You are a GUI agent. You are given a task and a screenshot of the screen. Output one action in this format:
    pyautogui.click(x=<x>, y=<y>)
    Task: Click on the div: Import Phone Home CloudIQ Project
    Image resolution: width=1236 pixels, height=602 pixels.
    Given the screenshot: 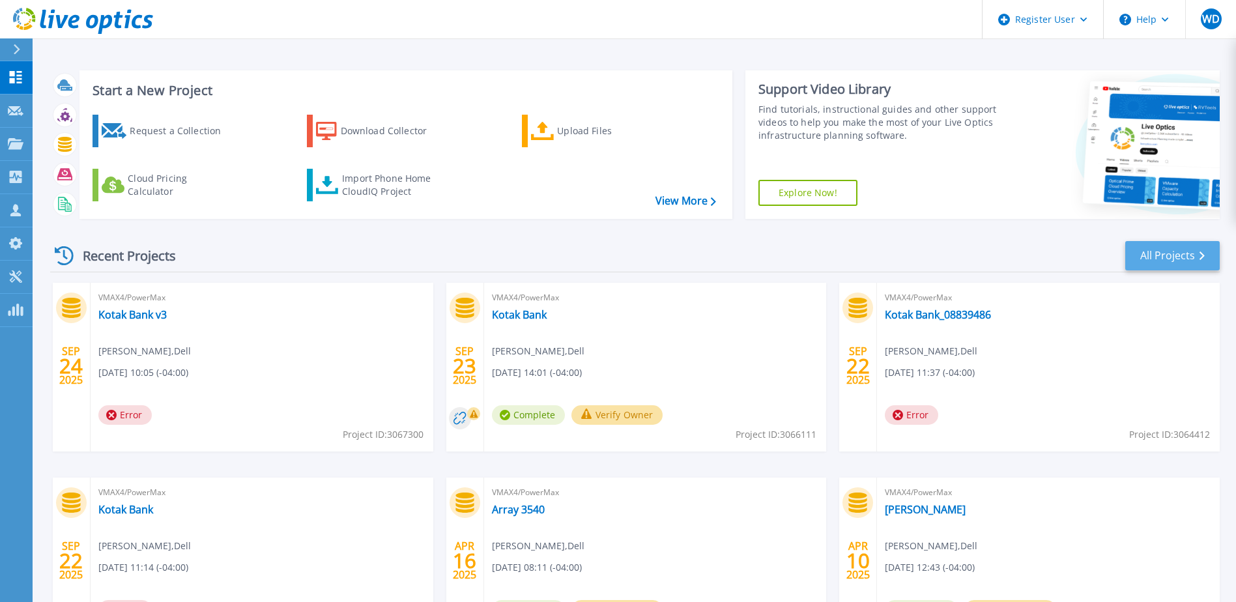 What is the action you would take?
    pyautogui.click(x=393, y=185)
    